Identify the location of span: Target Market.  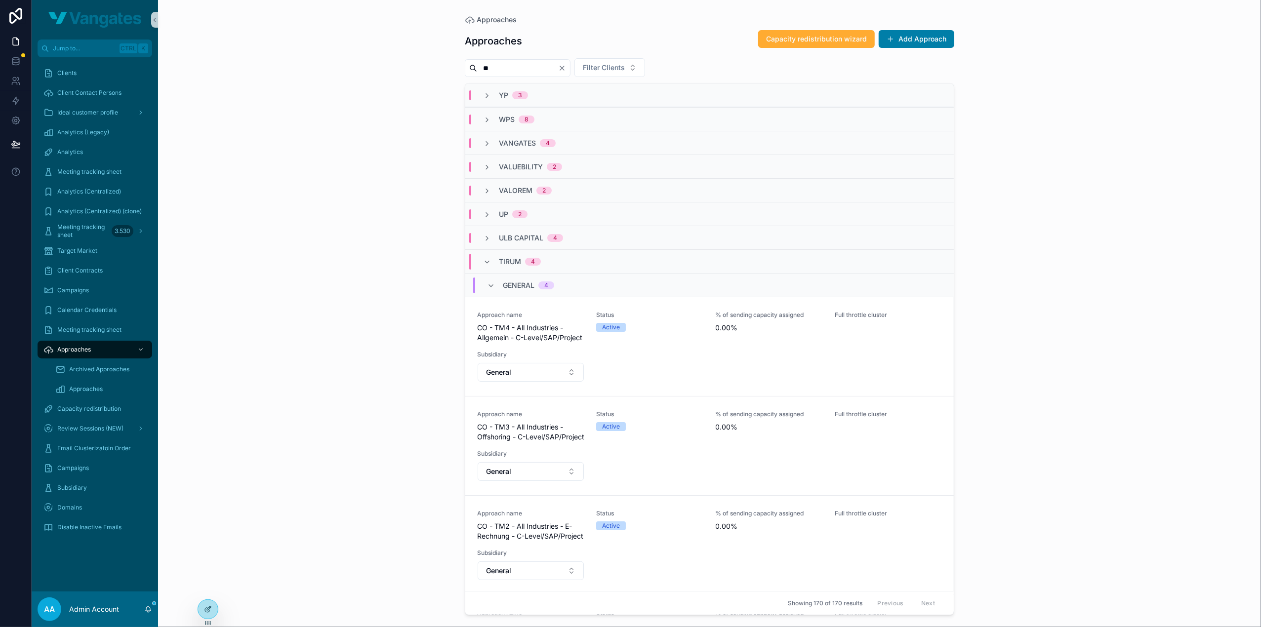
(77, 251).